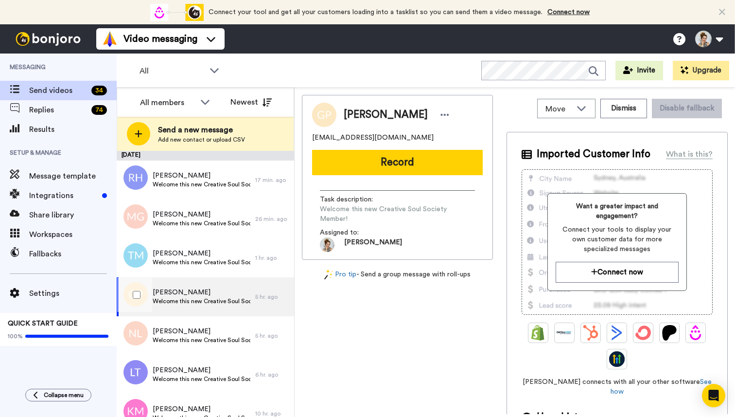 This screenshot has width=735, height=417. Describe the element at coordinates (340, 274) in the screenshot. I see `a: Pro tip` at that location.